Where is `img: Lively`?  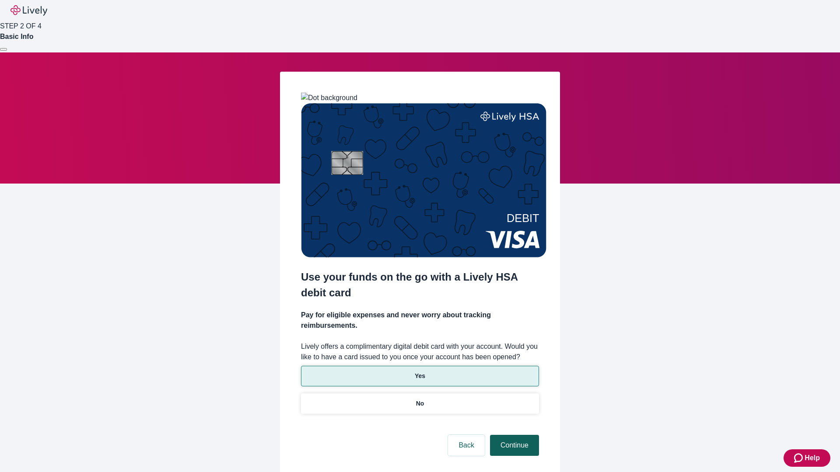 img: Lively is located at coordinates (29, 10).